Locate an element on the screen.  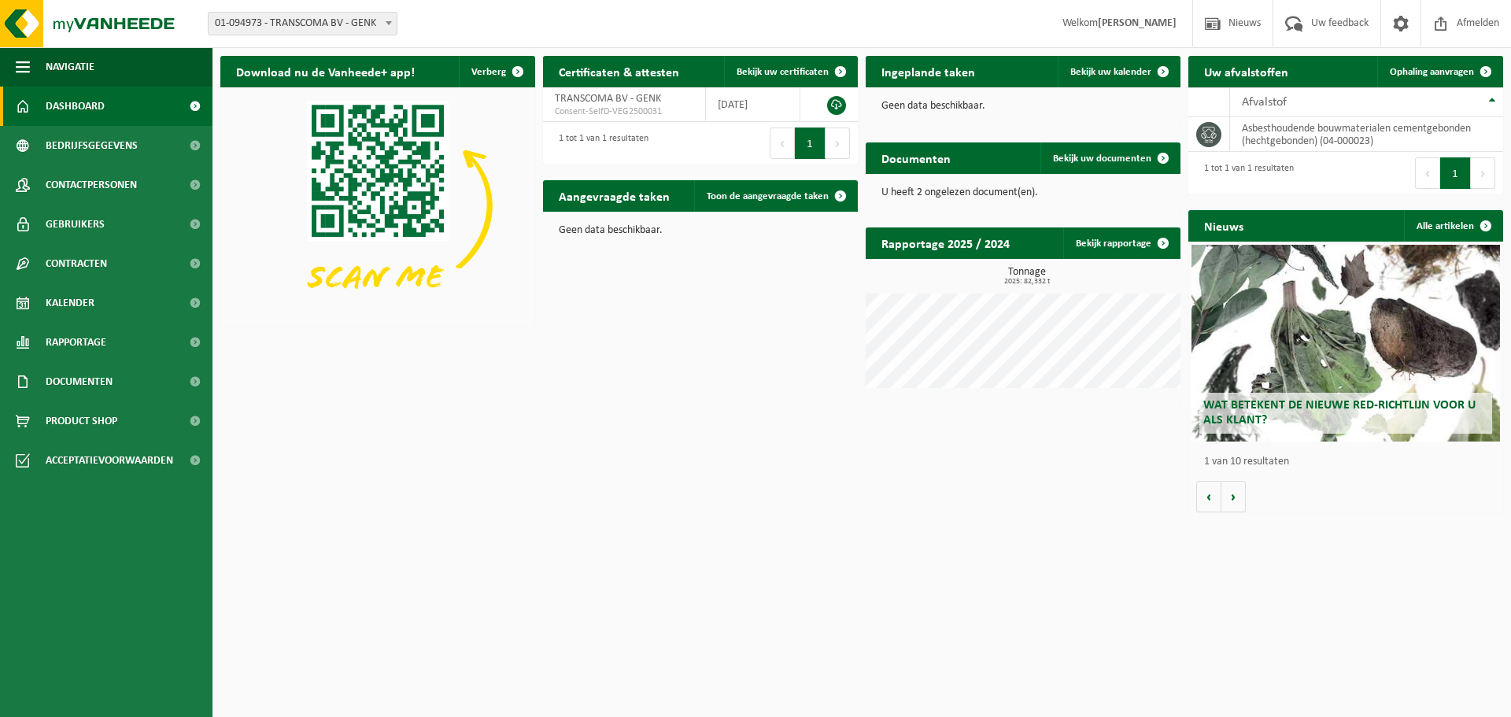
h2: Certificaten & attesten is located at coordinates (619, 71).